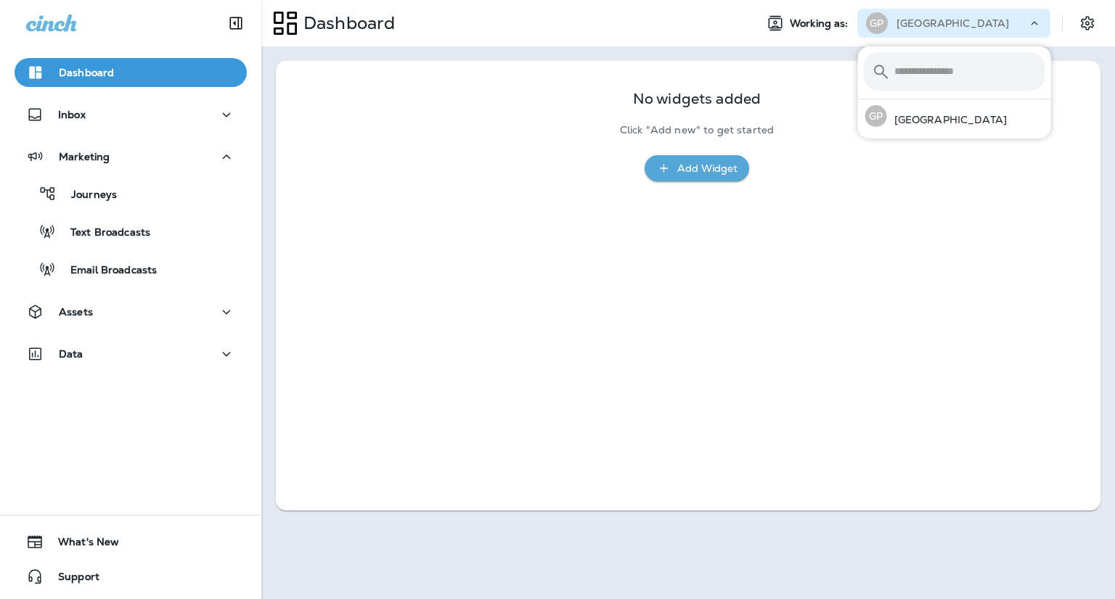 This screenshot has width=1115, height=599. Describe the element at coordinates (131, 231) in the screenshot. I see `button: Text Broadcasts` at that location.